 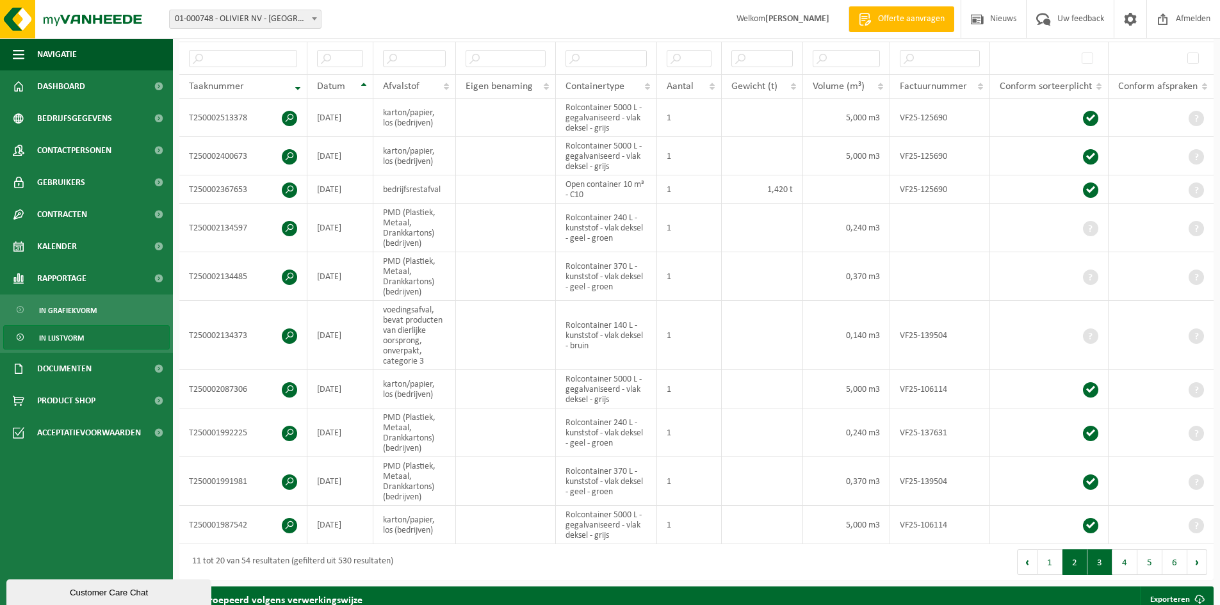 What do you see at coordinates (74, 150) in the screenshot?
I see `span: Contactpersonen` at bounding box center [74, 150].